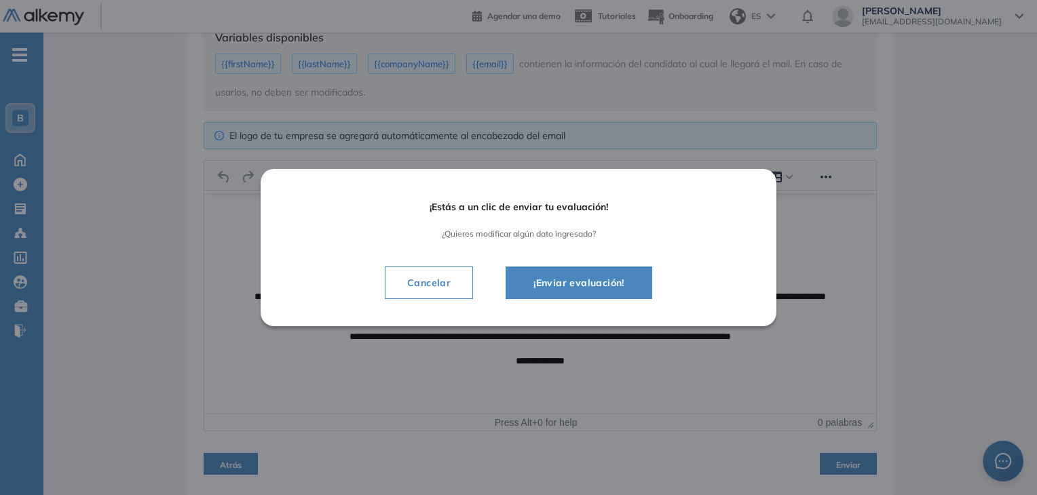 The width and height of the screenshot is (1037, 495). I want to click on button: Cancelar, so click(429, 283).